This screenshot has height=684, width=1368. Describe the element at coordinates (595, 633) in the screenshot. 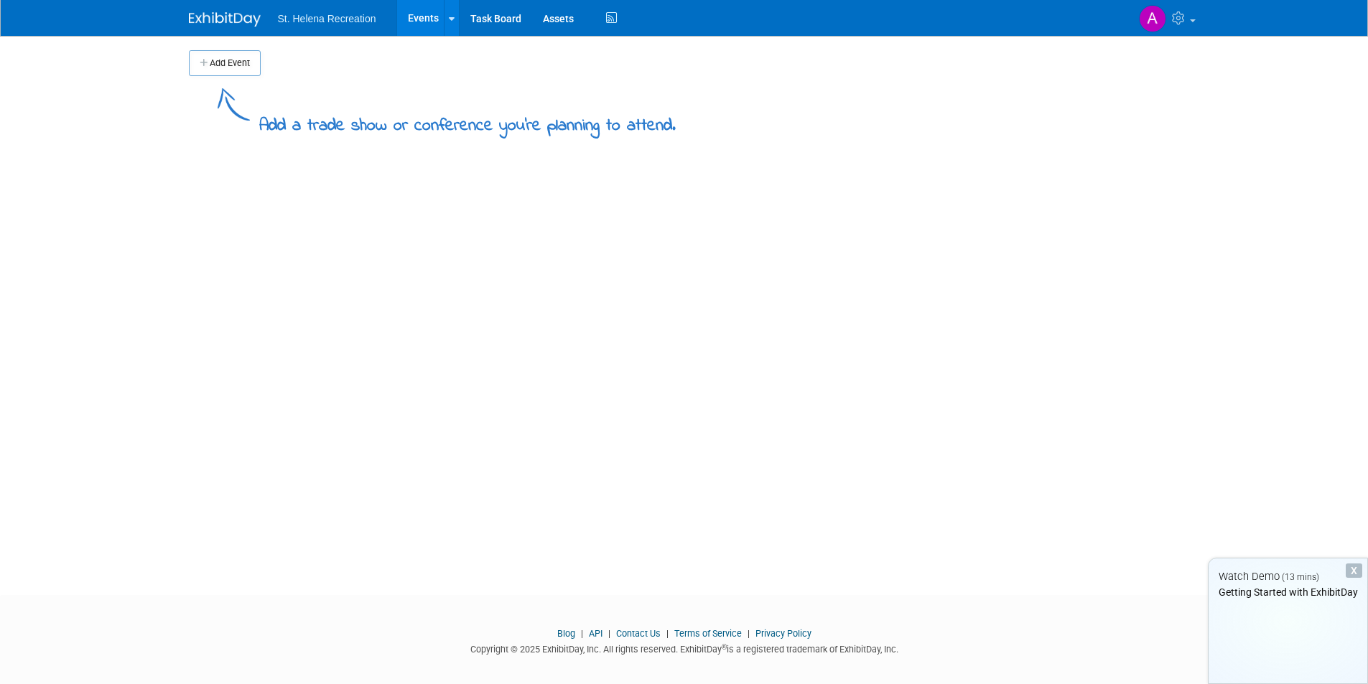

I see `a: API` at that location.